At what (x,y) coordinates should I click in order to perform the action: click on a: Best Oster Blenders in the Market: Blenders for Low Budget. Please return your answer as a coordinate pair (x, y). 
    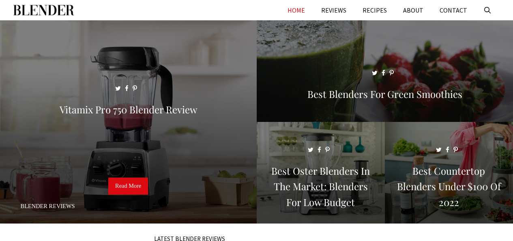
    Looking at the image, I should click on (321, 217).